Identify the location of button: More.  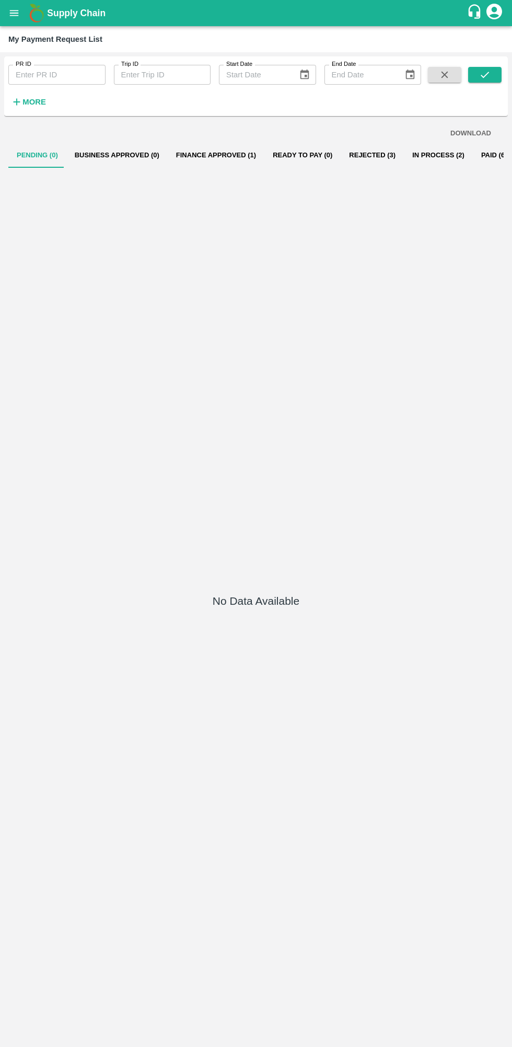
(28, 102).